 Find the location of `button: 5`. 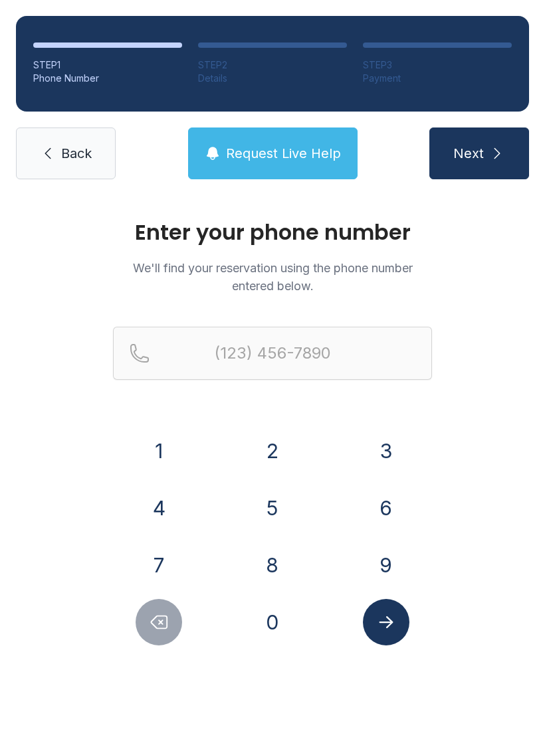

button: 5 is located at coordinates (272, 508).